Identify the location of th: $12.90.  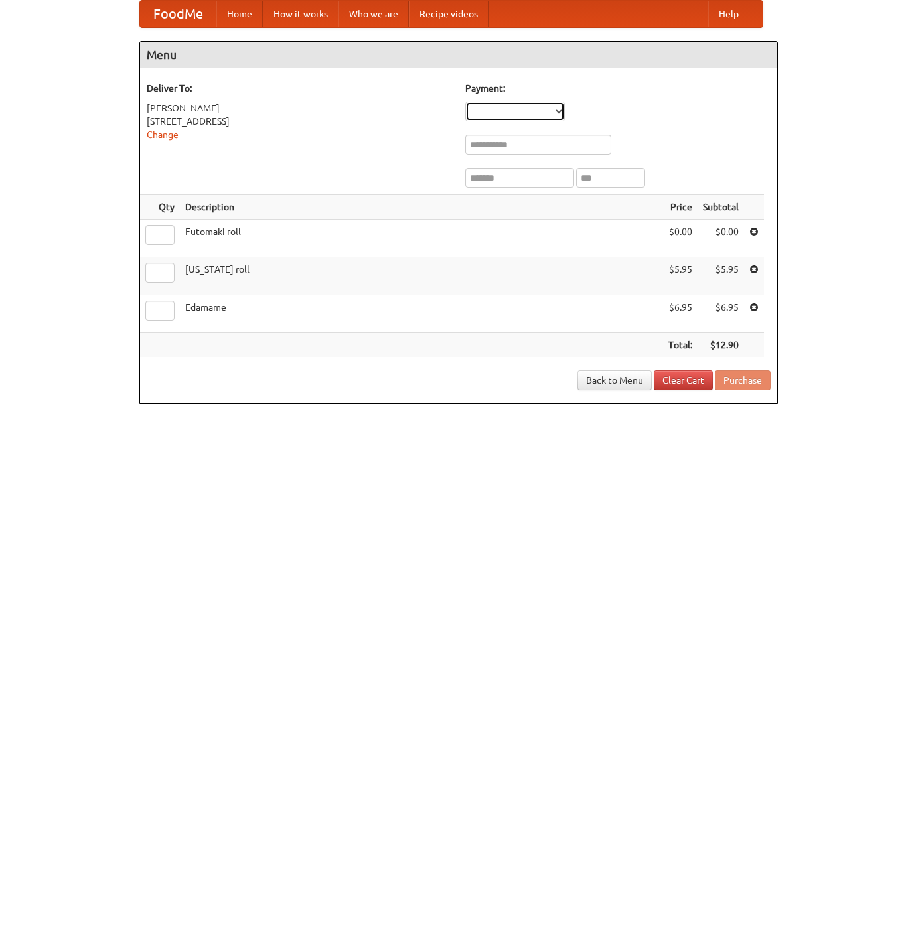
(720, 345).